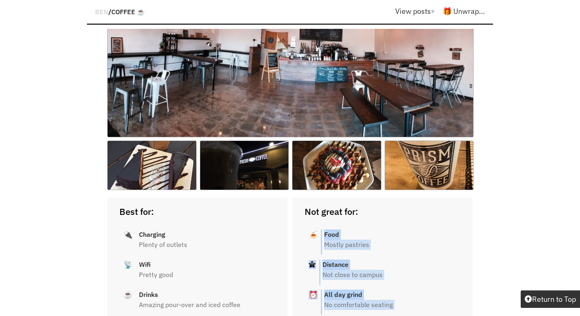 This screenshot has height=316, width=580. I want to click on p: Not close to campus, so click(357, 275).